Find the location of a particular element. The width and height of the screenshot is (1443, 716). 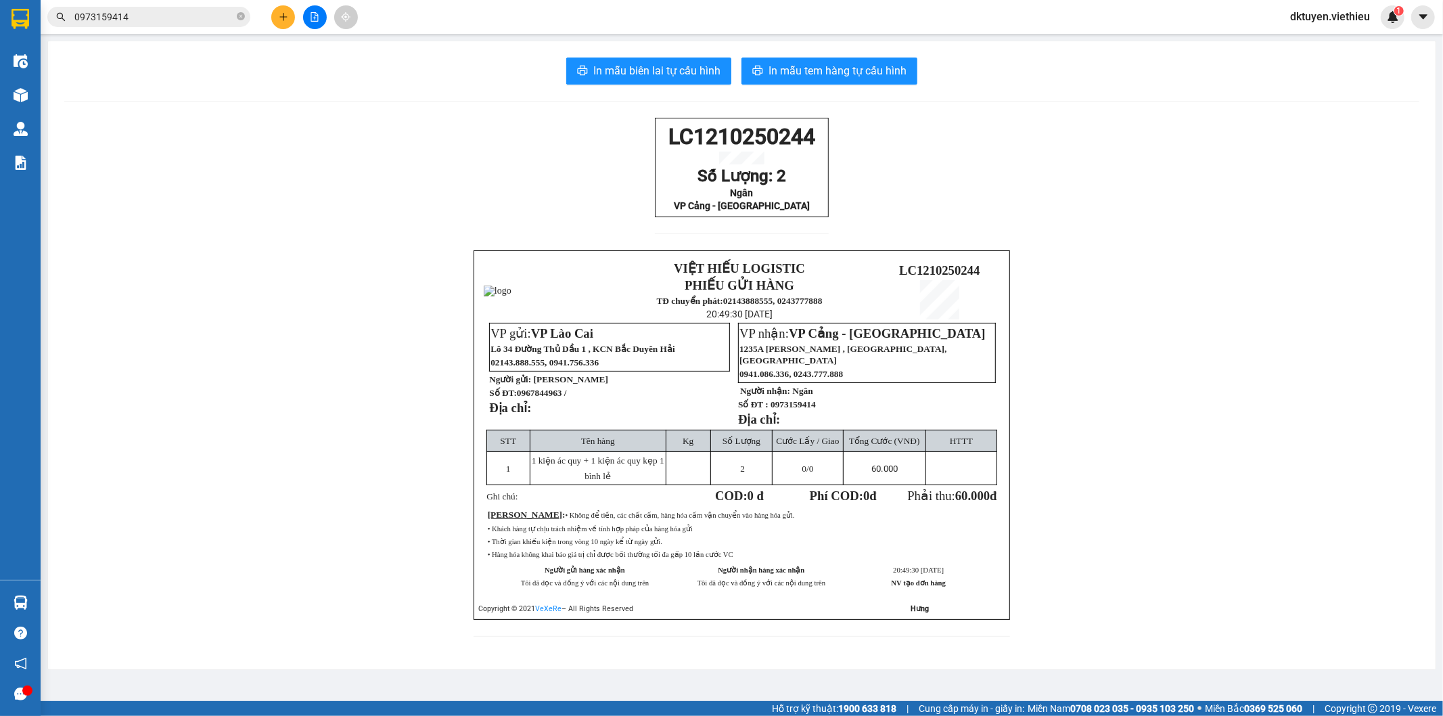

strong: Người nhận: is located at coordinates (765, 390).